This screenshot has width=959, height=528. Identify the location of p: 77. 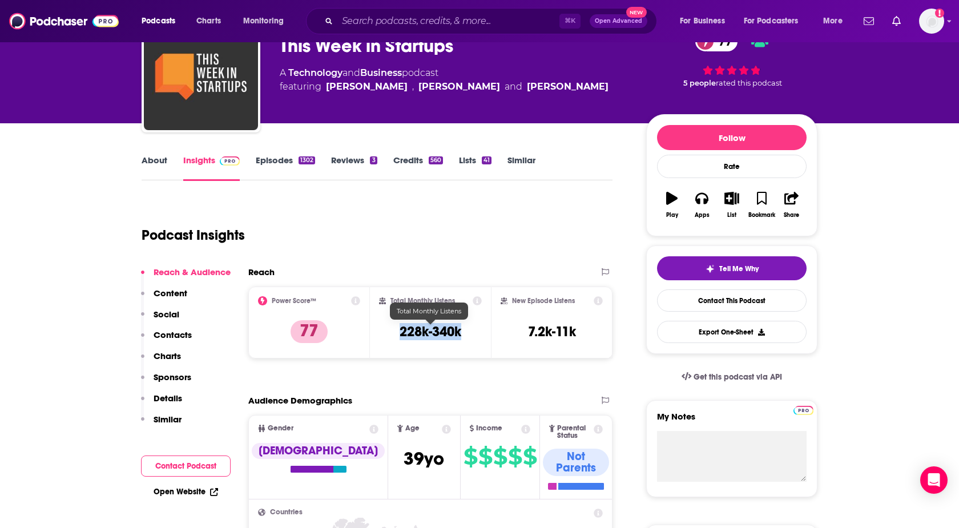
(309, 332).